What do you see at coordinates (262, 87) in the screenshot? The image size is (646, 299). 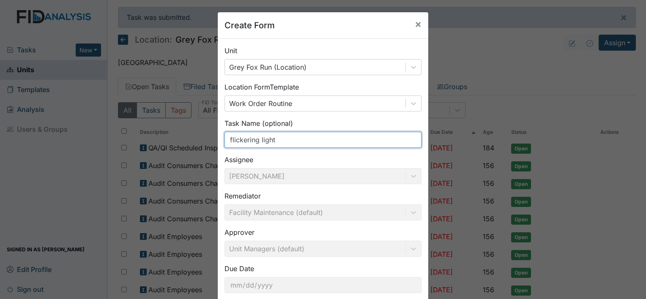 I see `label: Location Form Template` at bounding box center [262, 87].